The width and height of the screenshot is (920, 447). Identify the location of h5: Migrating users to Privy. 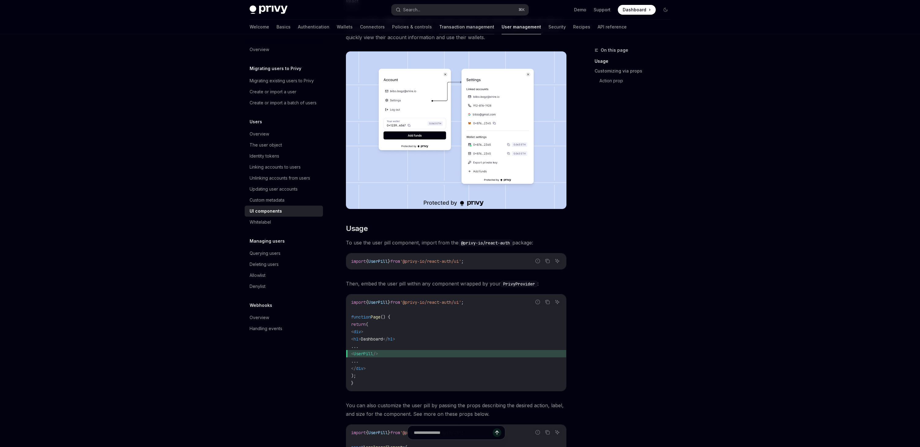
(275, 69).